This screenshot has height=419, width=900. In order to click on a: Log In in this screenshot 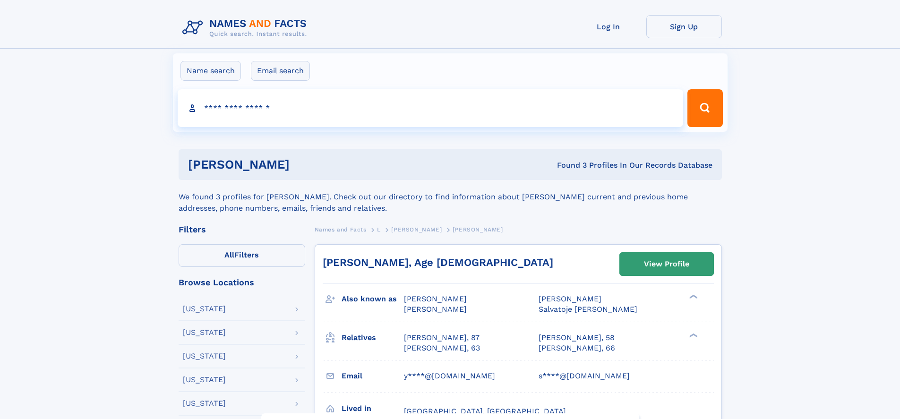, I will do `click(609, 26)`.